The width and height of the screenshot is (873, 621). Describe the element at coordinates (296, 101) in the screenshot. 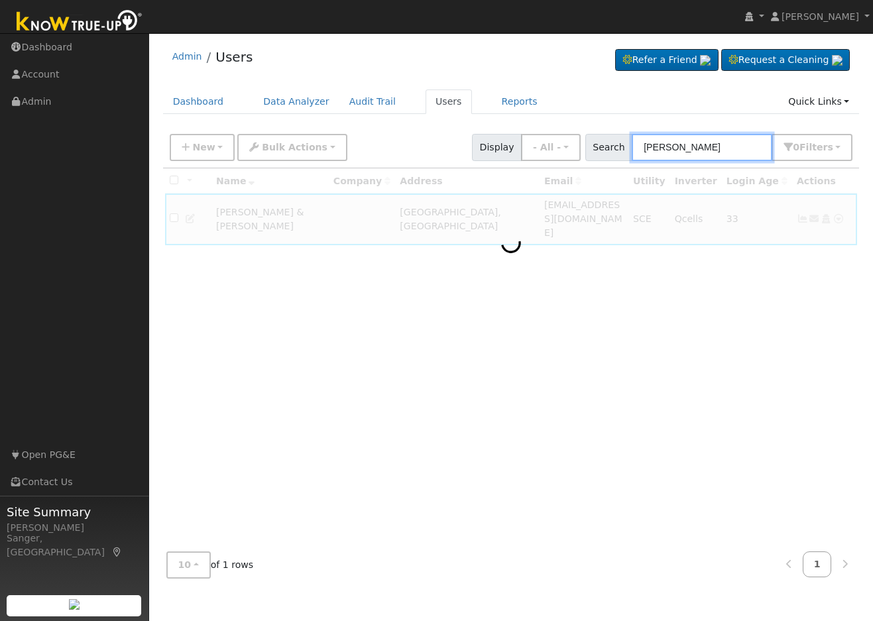

I see `a: Data Analyzer` at that location.